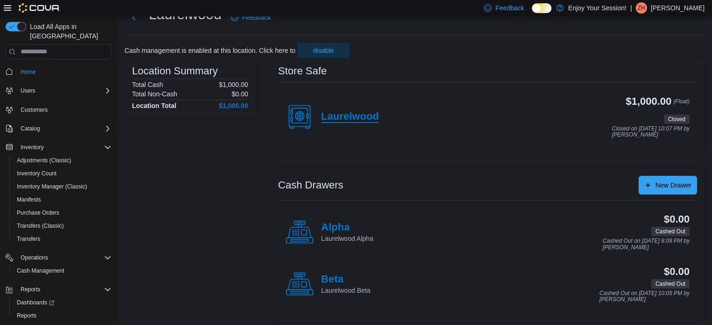 This screenshot has height=325, width=712. Describe the element at coordinates (28, 72) in the screenshot. I see `a: Home` at that location.